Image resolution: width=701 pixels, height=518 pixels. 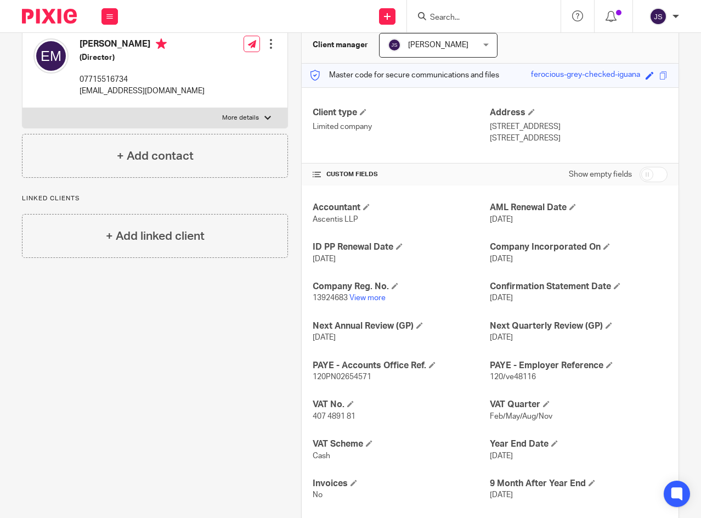 I want to click on p: Limited company, so click(x=402, y=127).